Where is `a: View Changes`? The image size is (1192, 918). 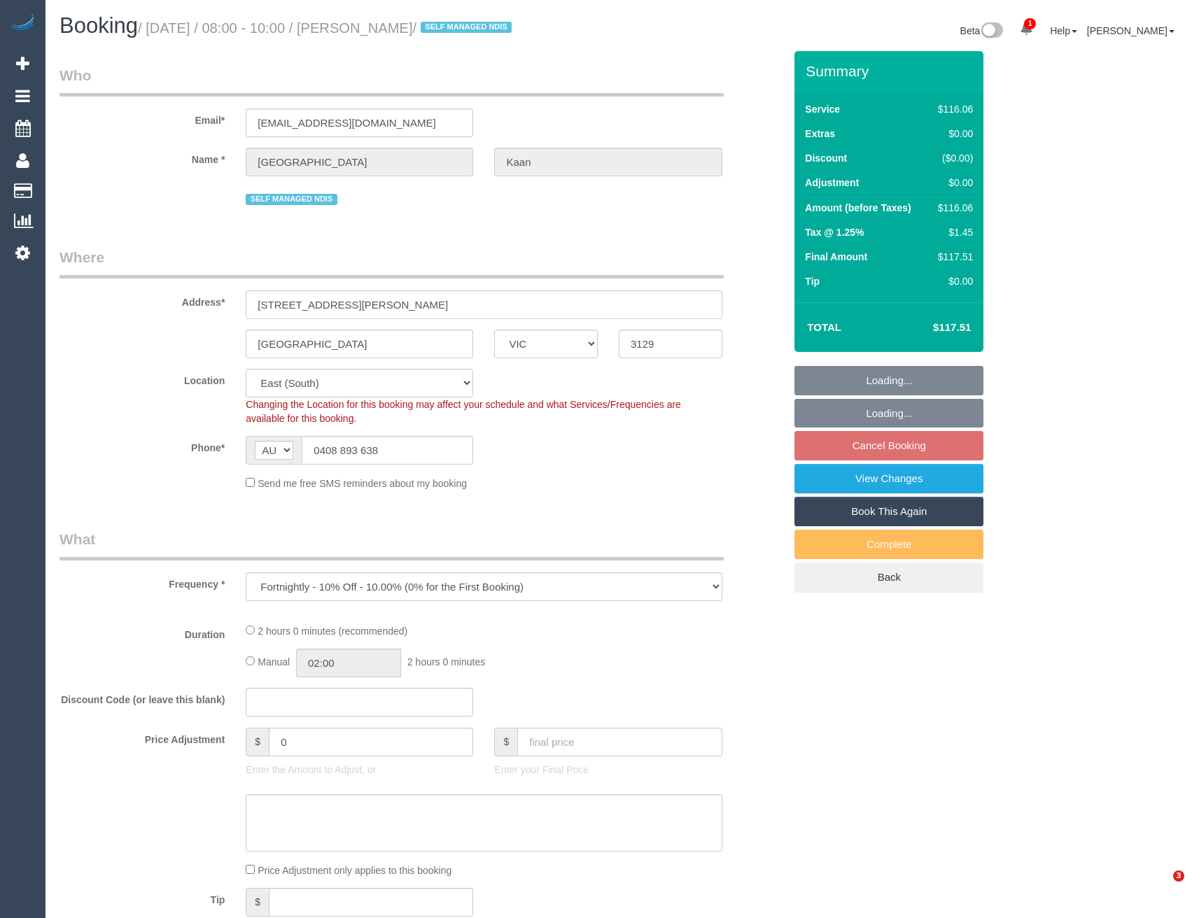 a: View Changes is located at coordinates (889, 479).